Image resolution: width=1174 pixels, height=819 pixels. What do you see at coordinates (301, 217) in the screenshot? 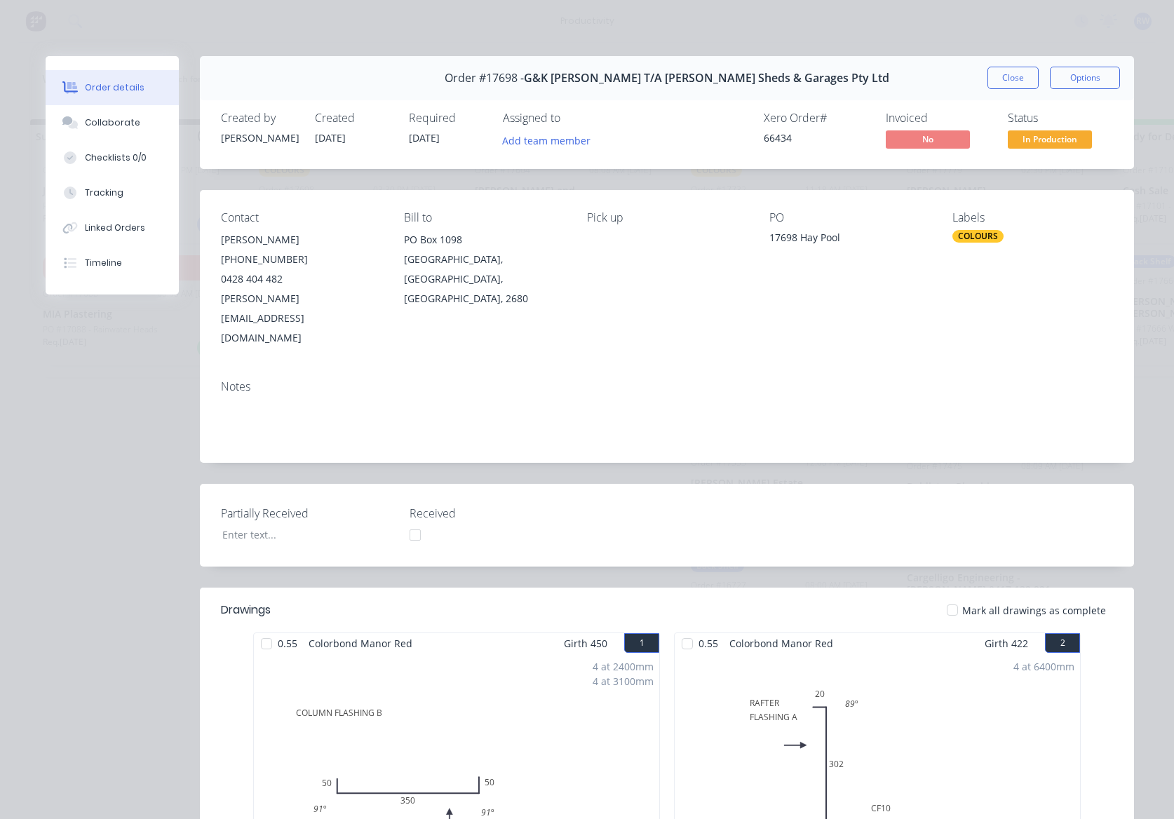
I see `div: Contact` at bounding box center [301, 217].